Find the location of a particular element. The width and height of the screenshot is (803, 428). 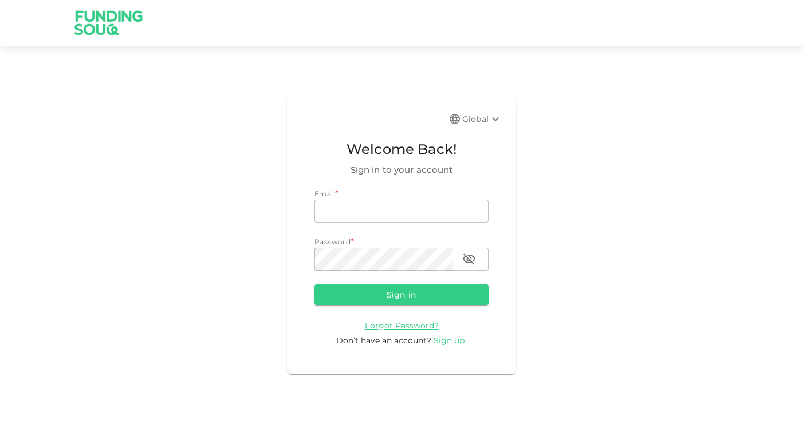

button: Sign in is located at coordinates (401, 295).